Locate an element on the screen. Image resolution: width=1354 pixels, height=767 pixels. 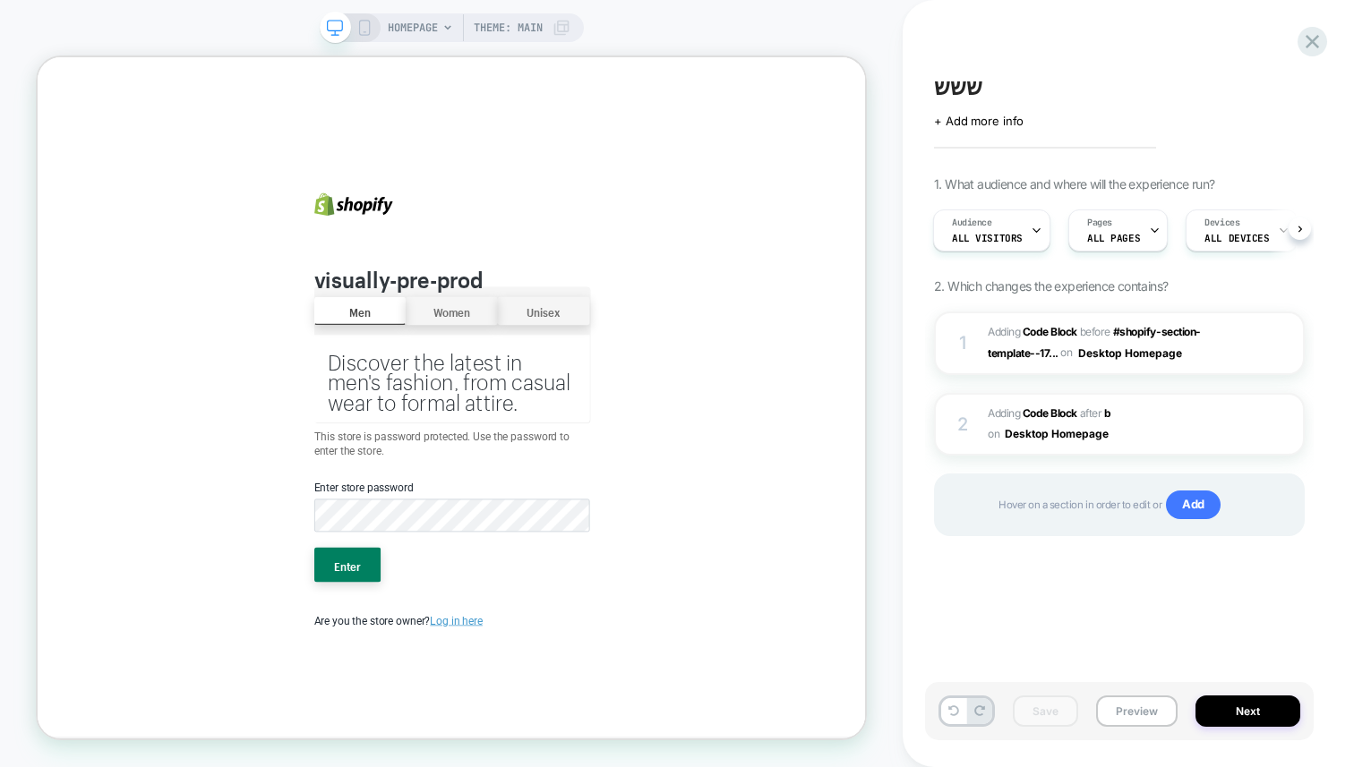
button: Men is located at coordinates (430, 338).